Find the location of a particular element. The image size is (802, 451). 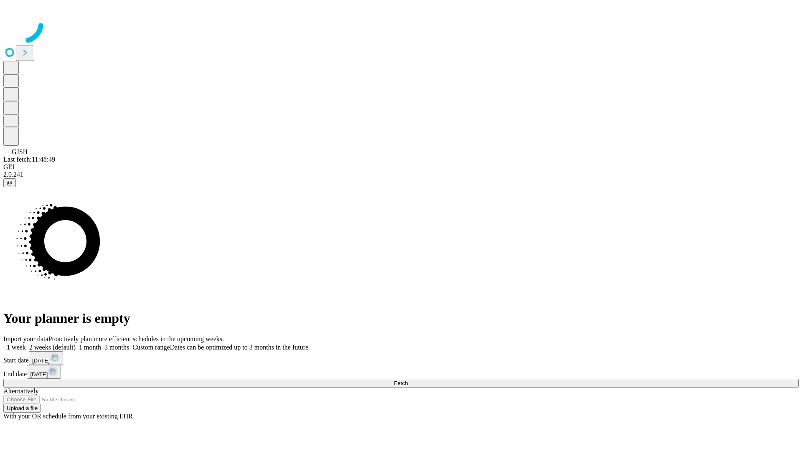

span: Last fetch: 11:48:49 is located at coordinates (29, 159).